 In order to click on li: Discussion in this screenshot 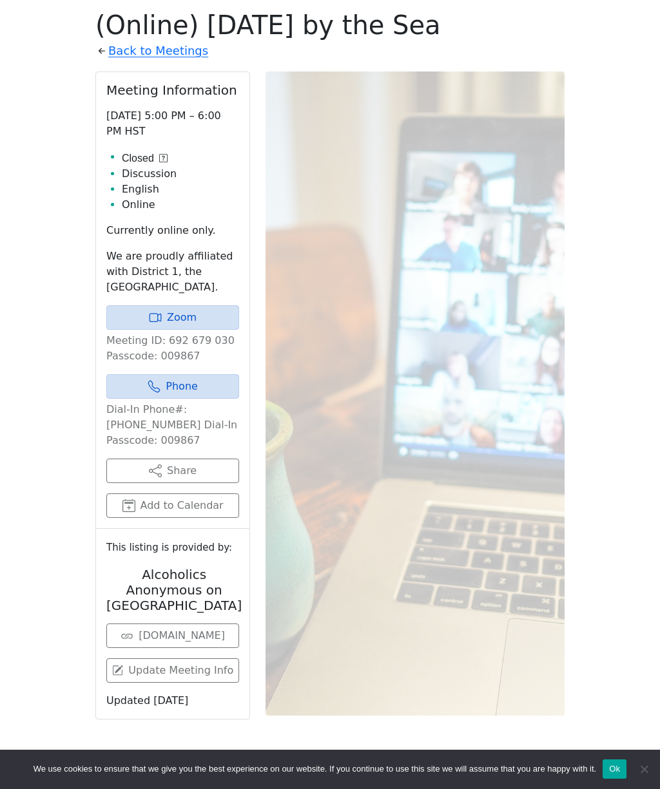, I will do `click(180, 174)`.